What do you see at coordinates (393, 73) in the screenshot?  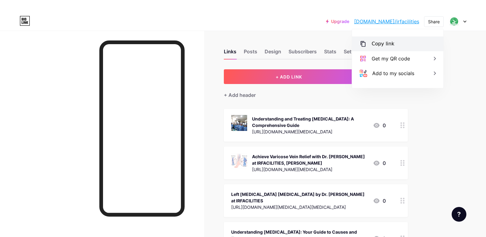 I see `div: Add to my socials` at bounding box center [393, 73].